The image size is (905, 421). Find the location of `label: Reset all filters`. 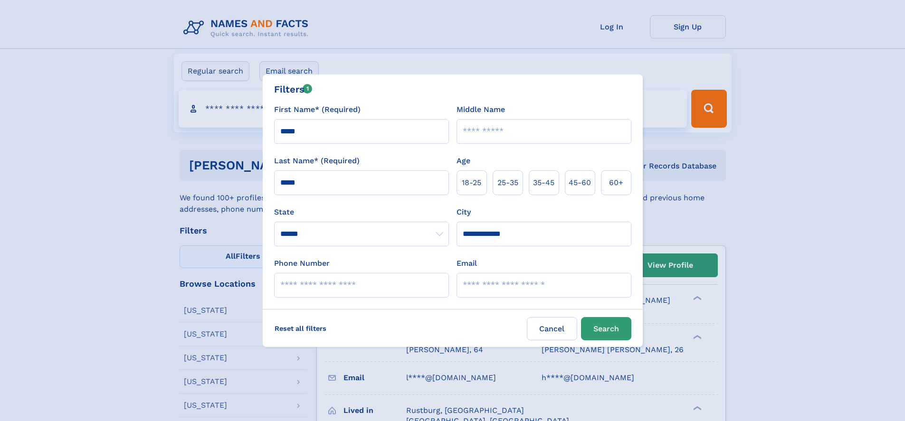

label: Reset all filters is located at coordinates (300, 329).